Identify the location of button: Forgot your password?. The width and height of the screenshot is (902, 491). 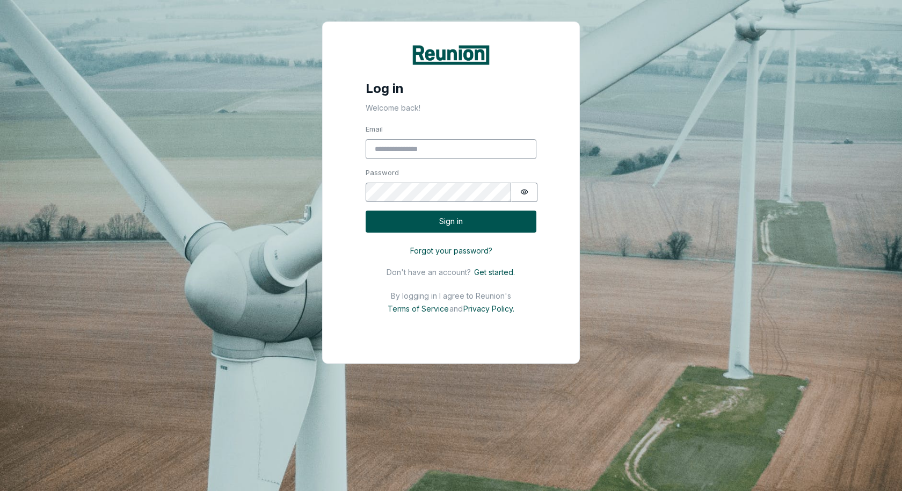
(451, 250).